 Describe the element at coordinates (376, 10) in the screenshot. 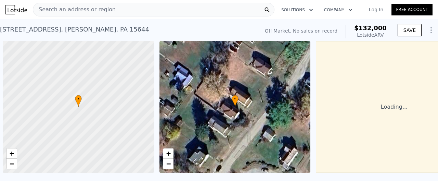

I see `a: Log In` at that location.